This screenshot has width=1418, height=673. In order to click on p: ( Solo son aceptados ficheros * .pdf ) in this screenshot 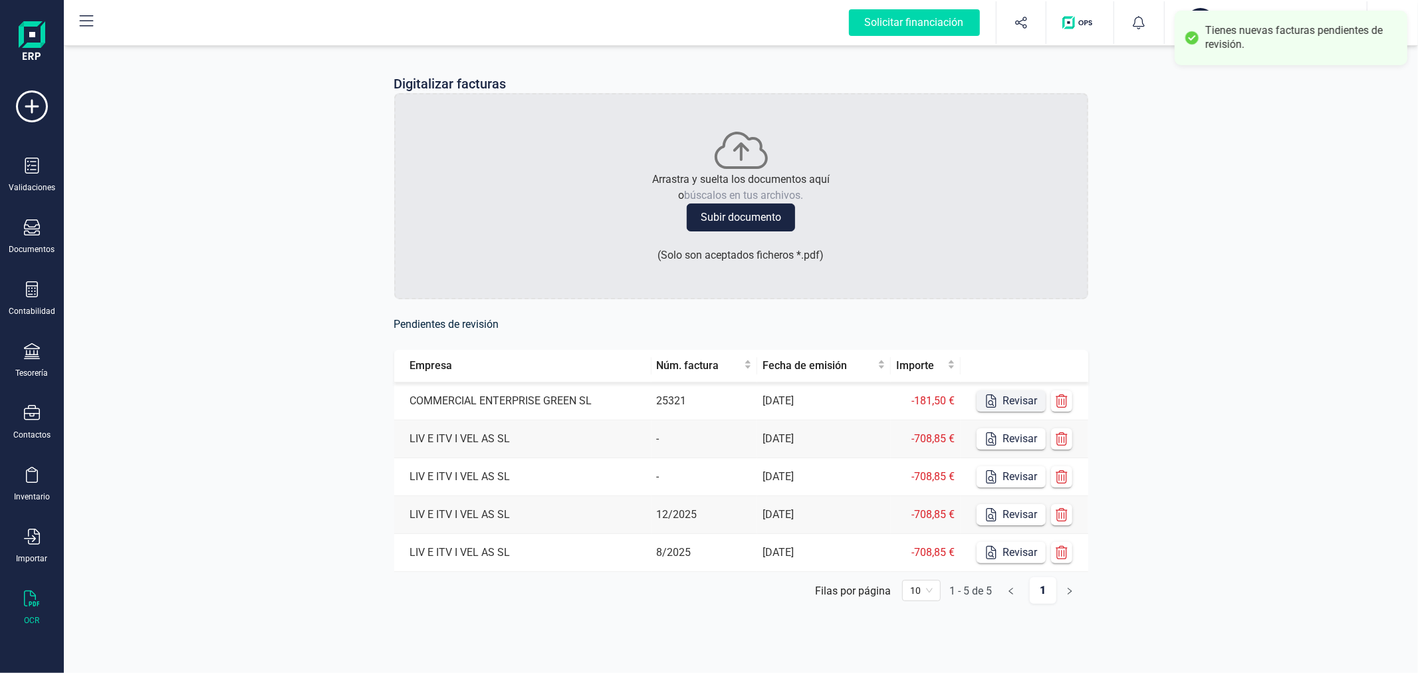, I will do `click(741, 255)`.